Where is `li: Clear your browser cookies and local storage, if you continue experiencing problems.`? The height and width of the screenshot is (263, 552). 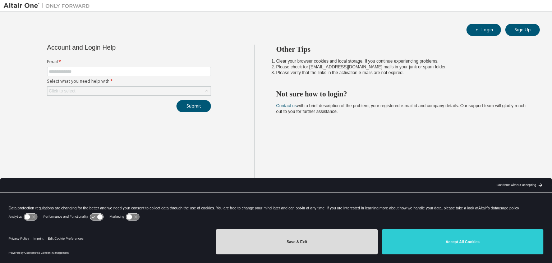 li: Clear your browser cookies and local storage, if you continue experiencing problems. is located at coordinates (402, 61).